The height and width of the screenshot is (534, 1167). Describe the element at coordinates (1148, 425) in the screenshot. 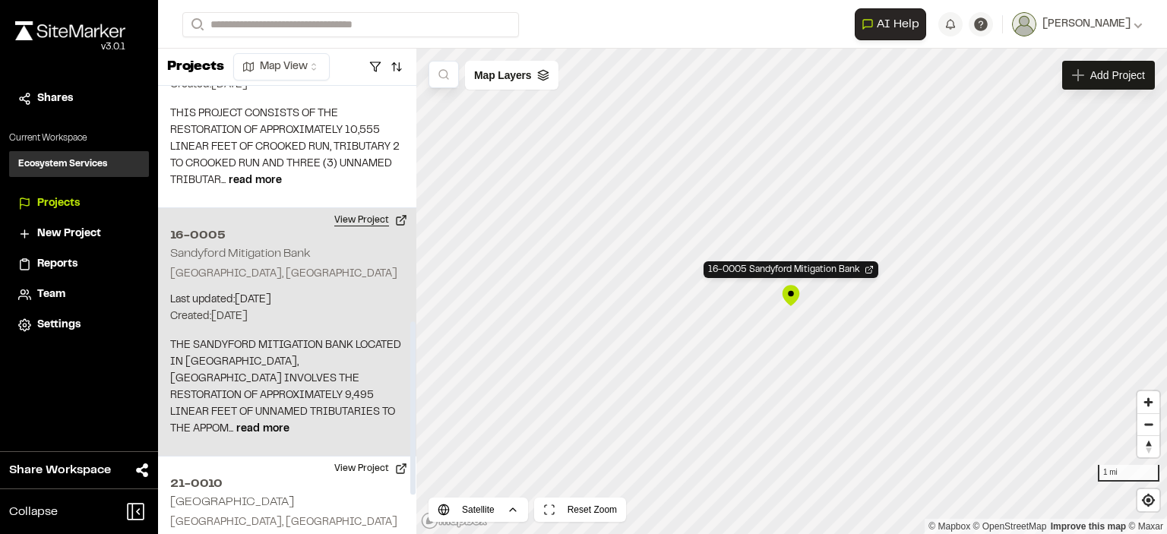

I see `span: Zoom out` at that location.